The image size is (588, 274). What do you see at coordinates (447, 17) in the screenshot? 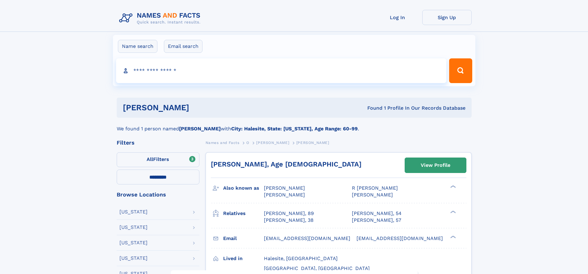
I see `a: Sign Up` at bounding box center [447, 17].